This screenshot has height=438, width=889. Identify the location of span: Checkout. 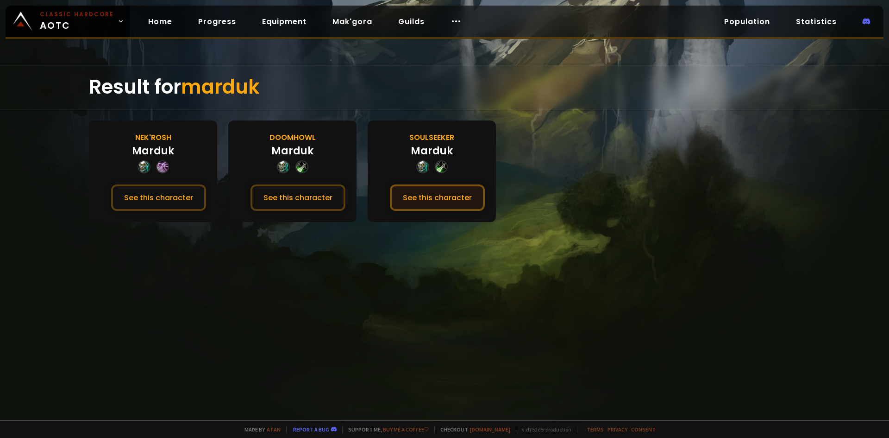
(473, 429).